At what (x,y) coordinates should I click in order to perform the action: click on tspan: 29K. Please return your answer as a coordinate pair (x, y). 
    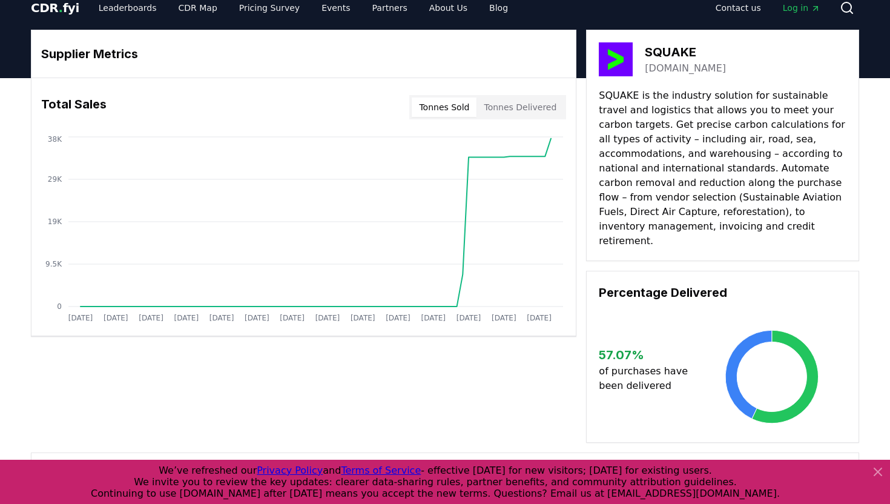
    Looking at the image, I should click on (55, 179).